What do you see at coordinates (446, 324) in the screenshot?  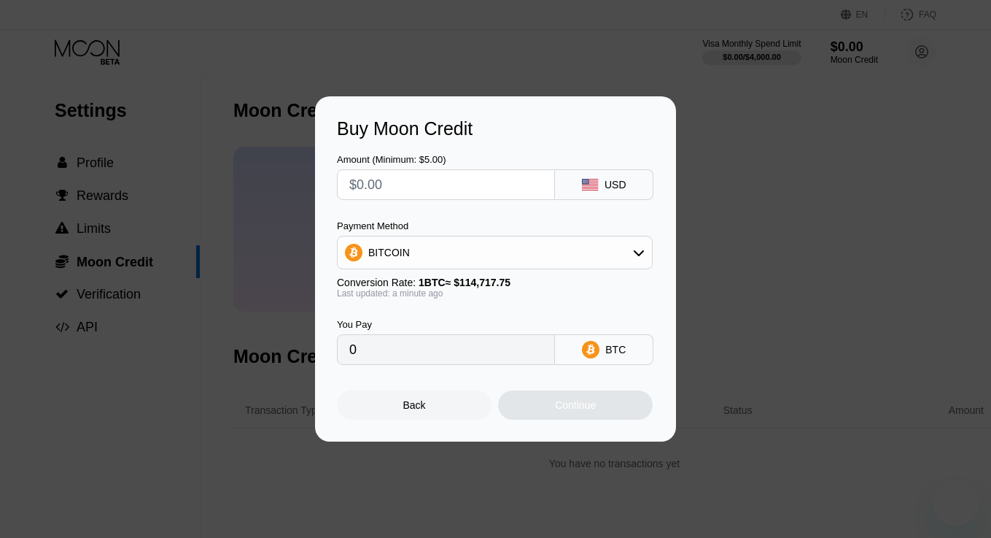 I see `div: You Pay` at bounding box center [446, 324].